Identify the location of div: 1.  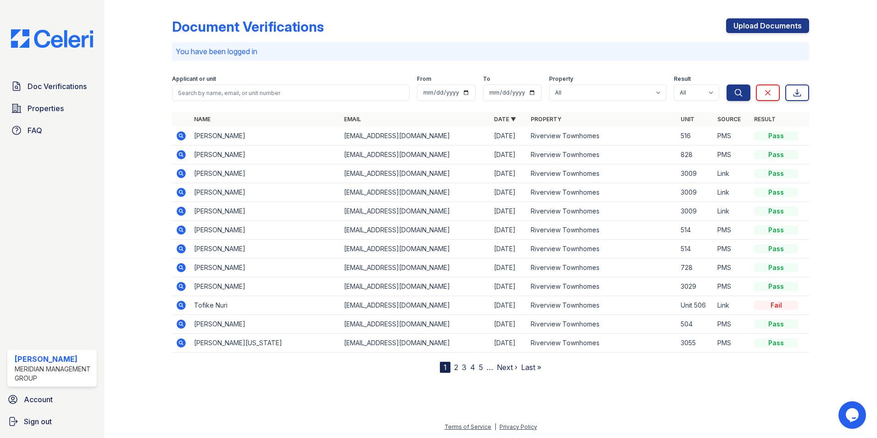
(445, 367).